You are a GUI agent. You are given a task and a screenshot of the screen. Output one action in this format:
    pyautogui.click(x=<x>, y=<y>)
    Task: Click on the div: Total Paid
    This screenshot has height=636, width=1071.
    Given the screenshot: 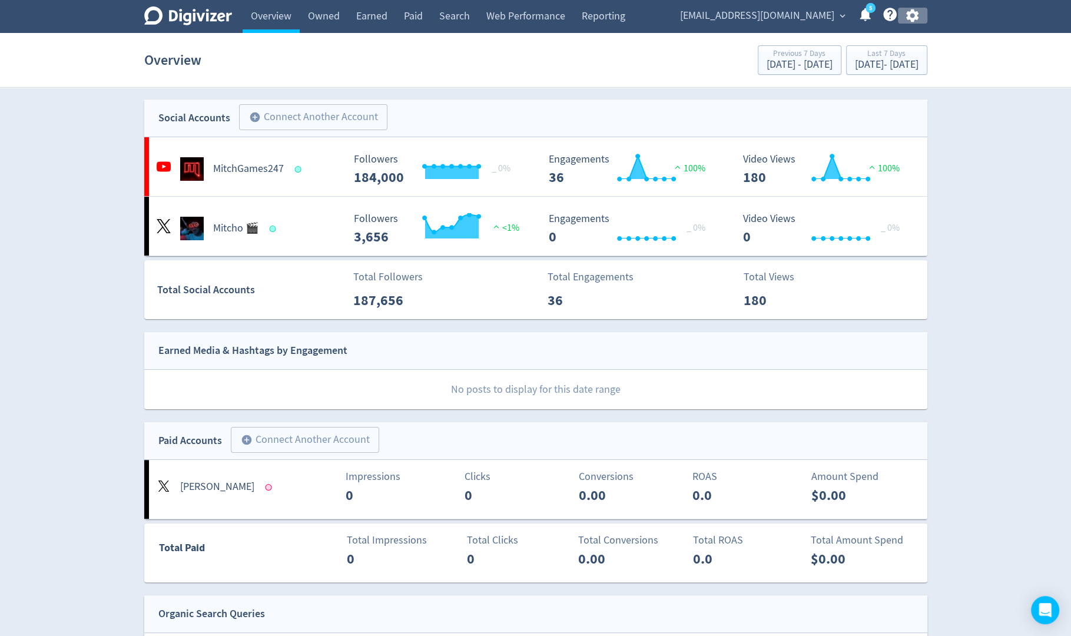 What is the action you would take?
    pyautogui.click(x=210, y=551)
    